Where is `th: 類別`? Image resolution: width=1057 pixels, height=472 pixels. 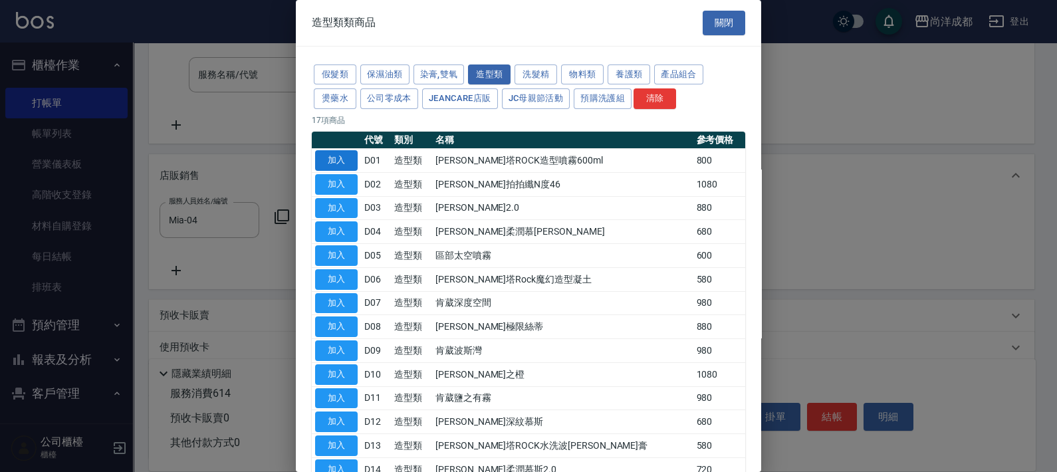 th: 類別 is located at coordinates (411, 140).